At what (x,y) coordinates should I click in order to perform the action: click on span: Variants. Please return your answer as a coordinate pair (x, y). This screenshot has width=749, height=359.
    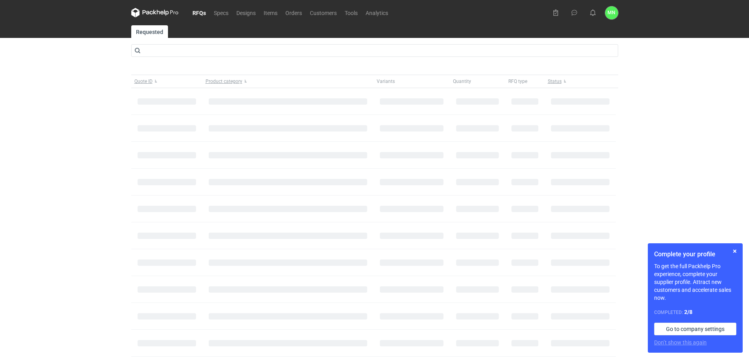
    Looking at the image, I should click on (386, 81).